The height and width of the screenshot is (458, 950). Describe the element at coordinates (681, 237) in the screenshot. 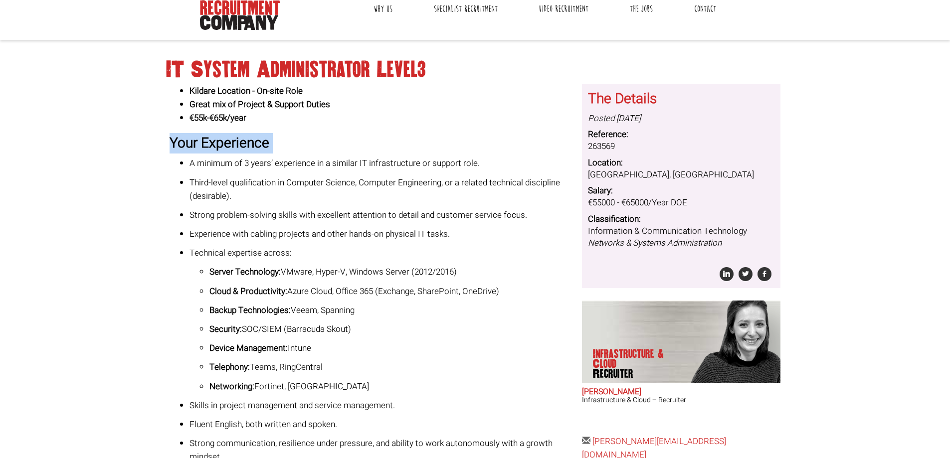

I see `dd: Information & Communication Technology` at that location.